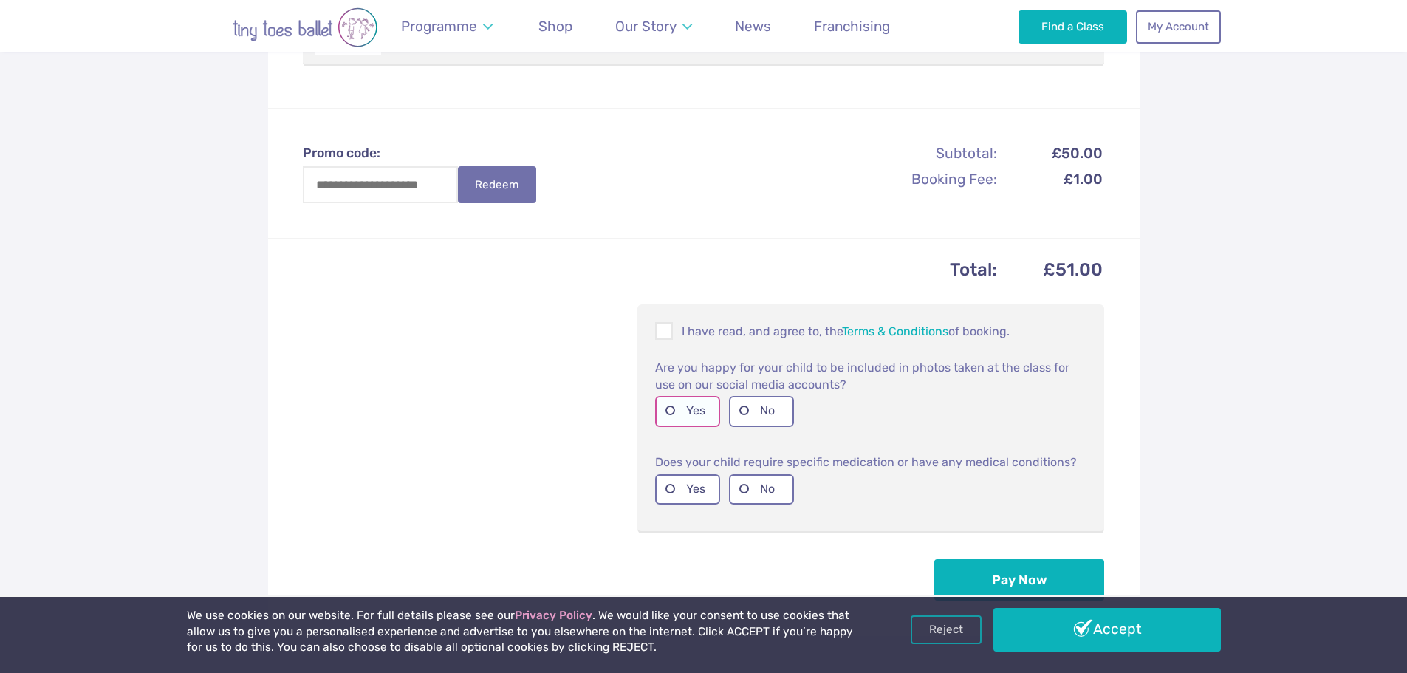 The height and width of the screenshot is (673, 1407). Describe the element at coordinates (871, 331) in the screenshot. I see `p: I have read, and agree to, the of booking.` at that location.